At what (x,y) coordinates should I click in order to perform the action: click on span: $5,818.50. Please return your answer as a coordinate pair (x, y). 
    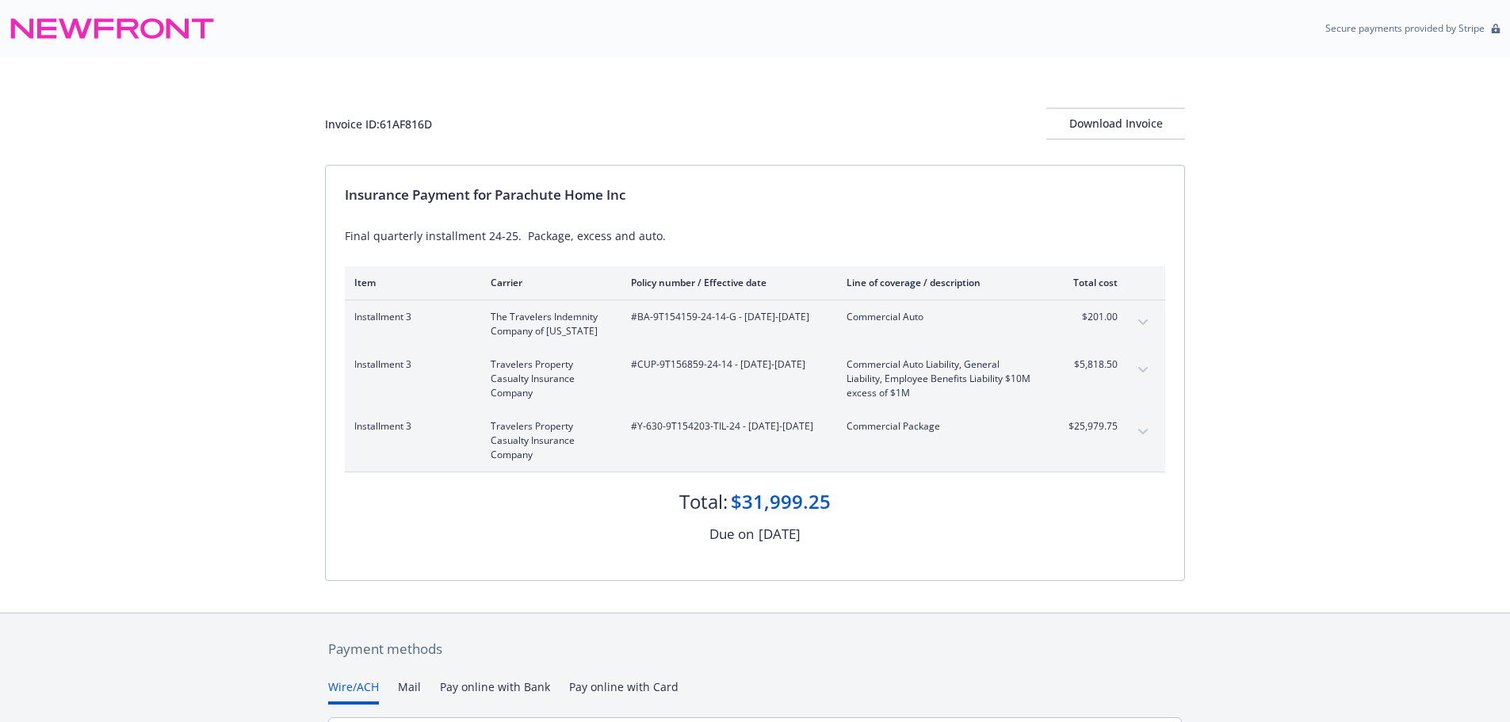
    Looking at the image, I should click on (1087, 365).